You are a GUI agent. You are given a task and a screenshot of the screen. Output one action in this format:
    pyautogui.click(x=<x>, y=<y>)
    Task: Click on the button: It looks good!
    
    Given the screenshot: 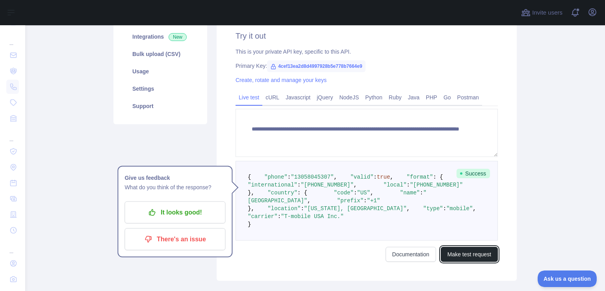 What is the action you would take?
    pyautogui.click(x=175, y=212)
    